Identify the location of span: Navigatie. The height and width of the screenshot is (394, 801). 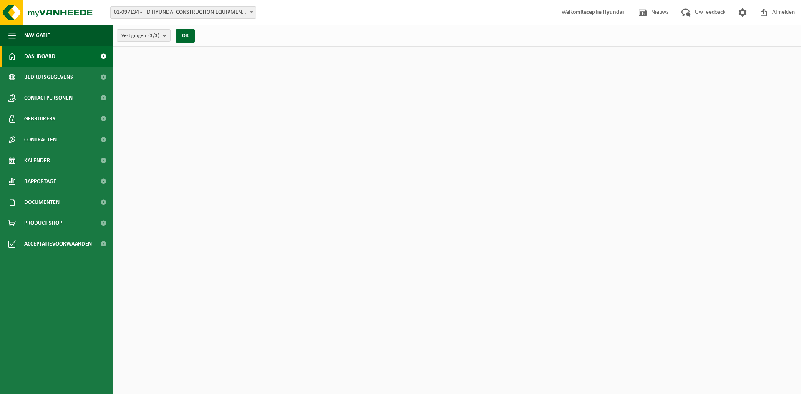
(37, 35).